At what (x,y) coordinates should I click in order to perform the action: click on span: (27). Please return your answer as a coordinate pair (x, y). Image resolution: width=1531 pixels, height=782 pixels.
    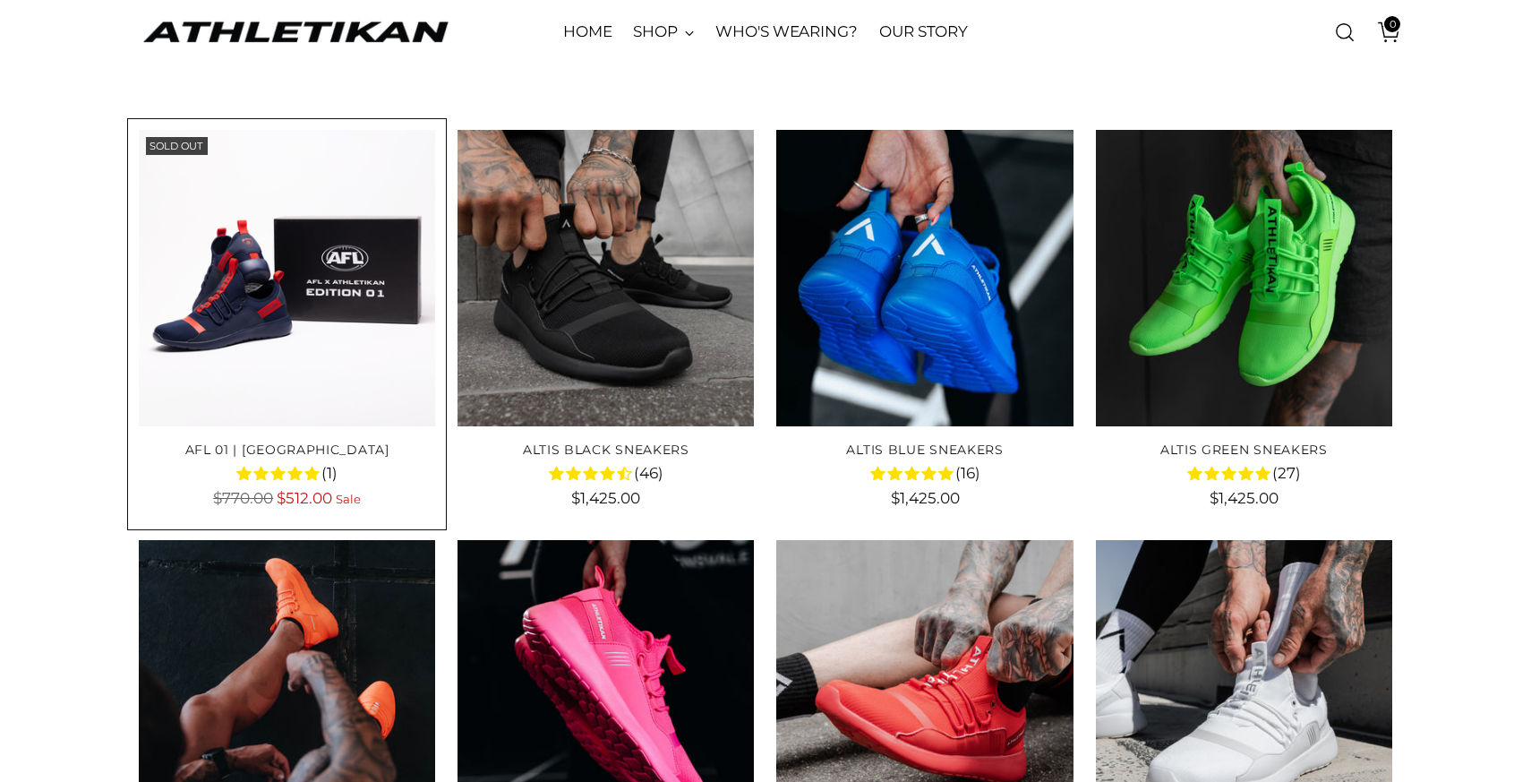
    Looking at the image, I should click on (1287, 474).